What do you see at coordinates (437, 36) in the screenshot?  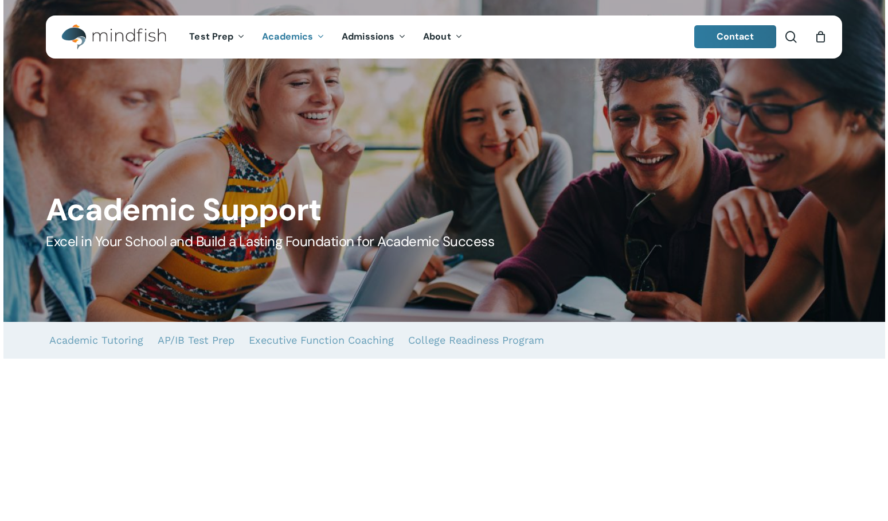 I see `span: About` at bounding box center [437, 36].